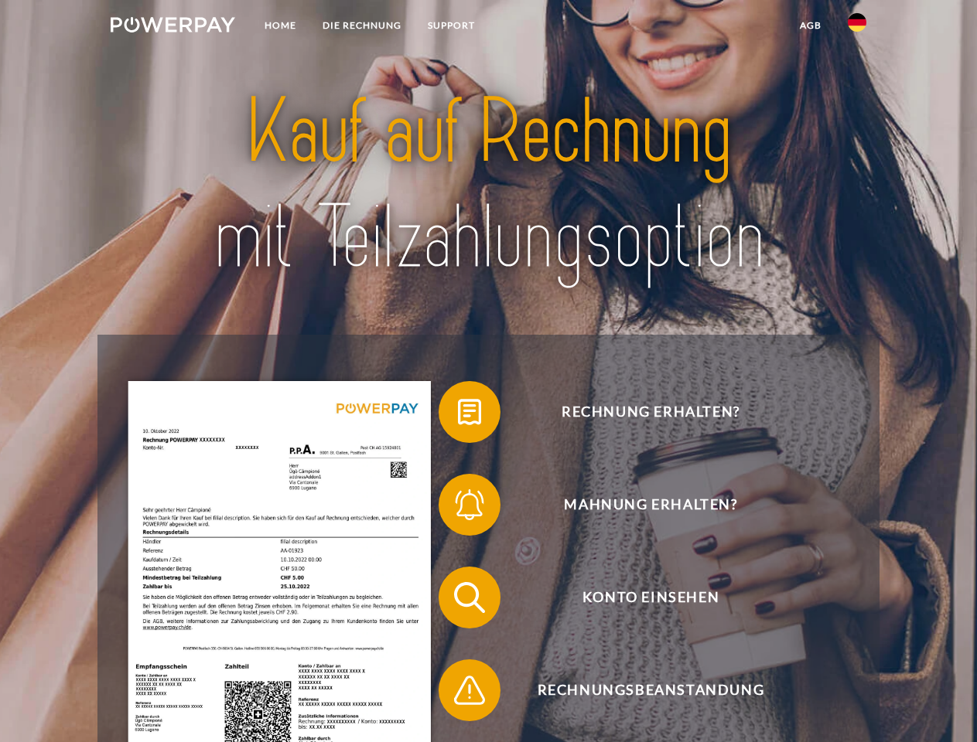 The width and height of the screenshot is (977, 742). Describe the element at coordinates (650, 598) in the screenshot. I see `span: Konto einsehen` at that location.